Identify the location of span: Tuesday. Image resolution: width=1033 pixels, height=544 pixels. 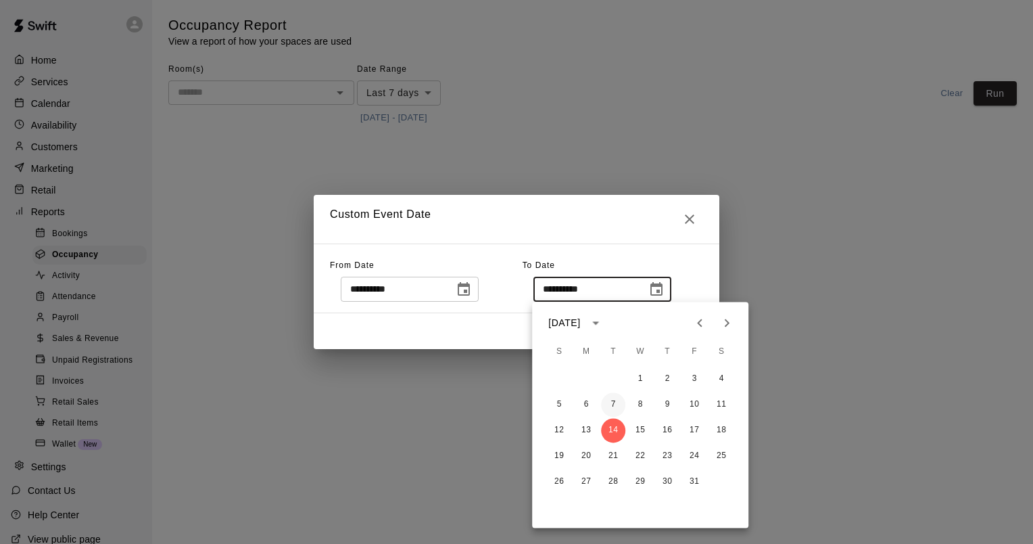
(613, 352).